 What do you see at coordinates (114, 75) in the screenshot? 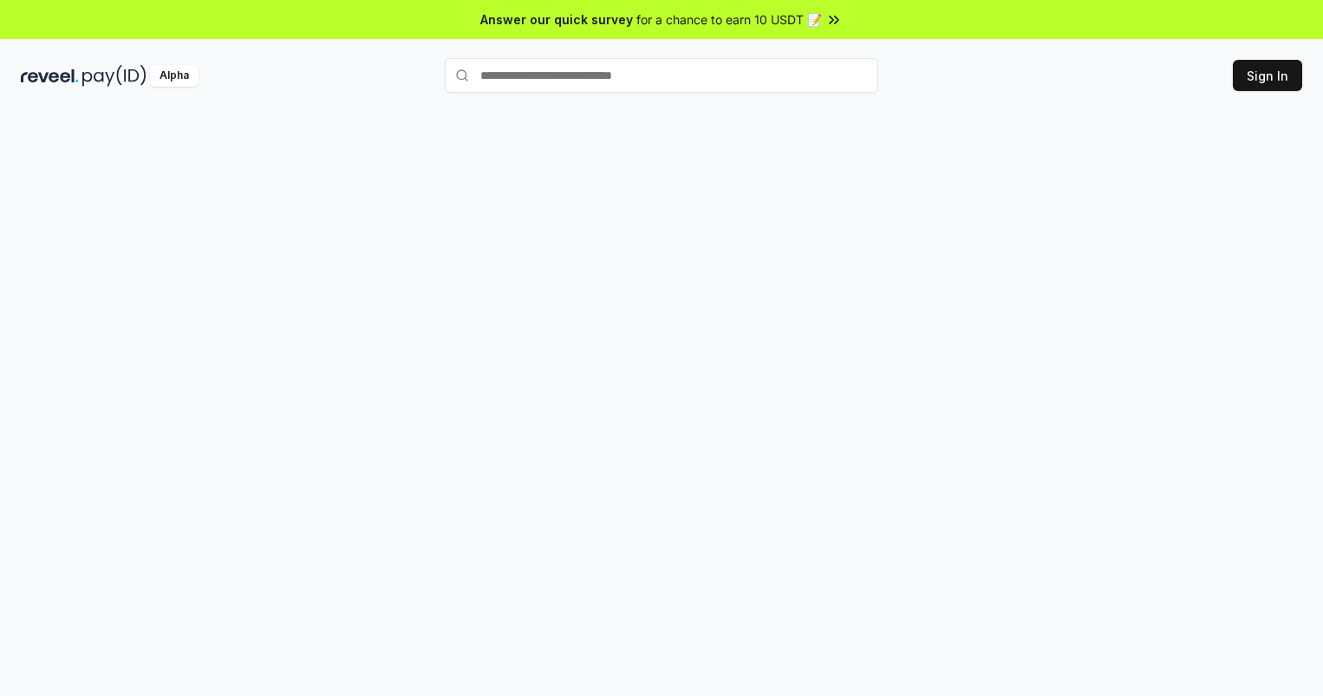
I see `img: pay_id` at bounding box center [114, 75].